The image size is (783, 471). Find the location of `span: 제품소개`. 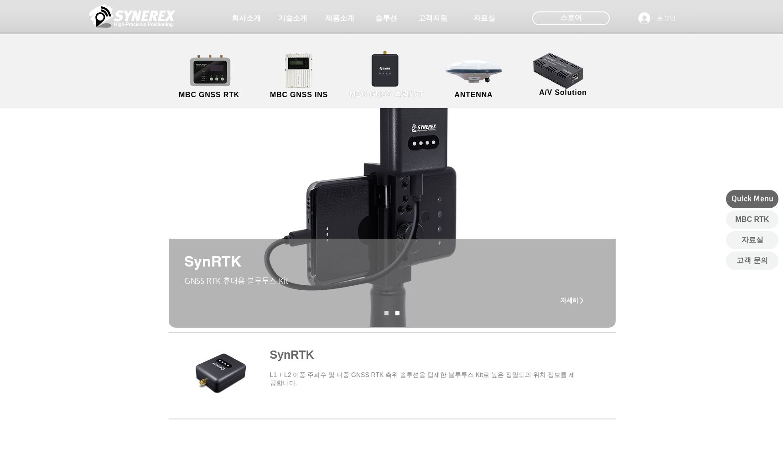

span: 제품소개 is located at coordinates (340, 18).